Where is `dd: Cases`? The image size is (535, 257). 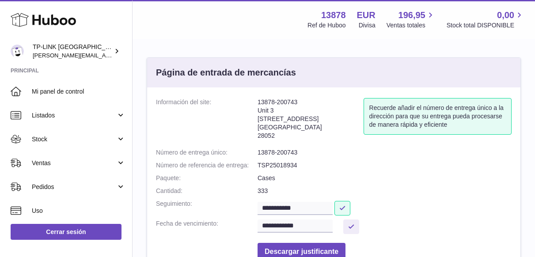 dd: Cases is located at coordinates (385, 178).